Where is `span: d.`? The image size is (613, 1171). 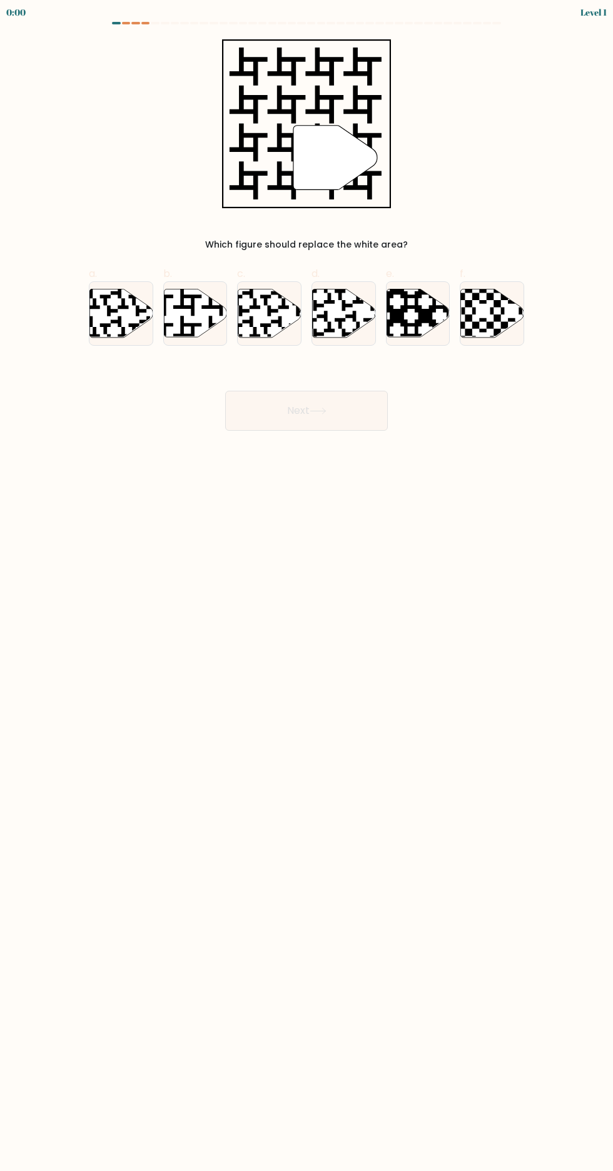 span: d. is located at coordinates (315, 273).